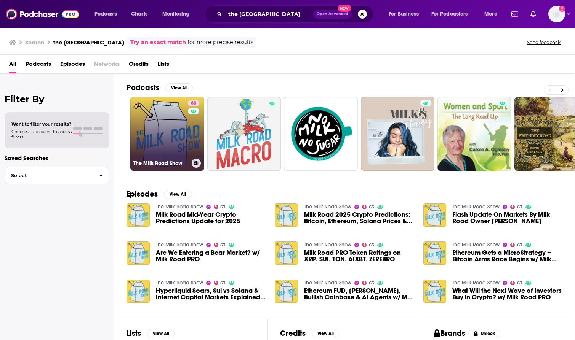 This screenshot has width=575, height=340. Describe the element at coordinates (139, 14) in the screenshot. I see `span: Charts` at that location.